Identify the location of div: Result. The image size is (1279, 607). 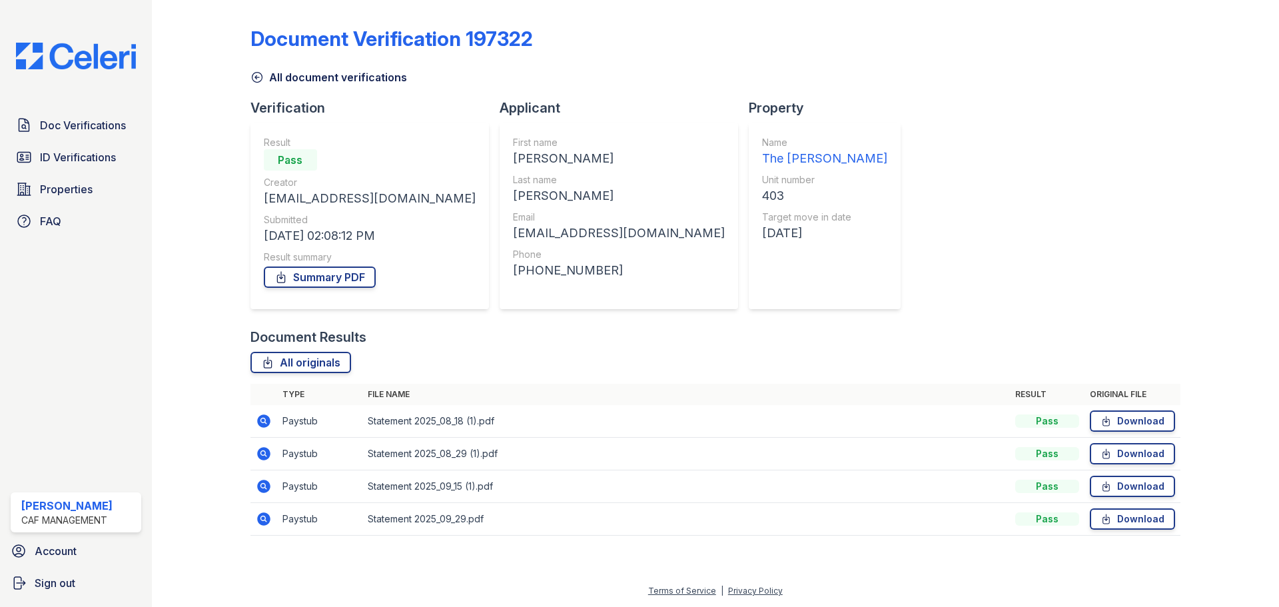
(370, 143).